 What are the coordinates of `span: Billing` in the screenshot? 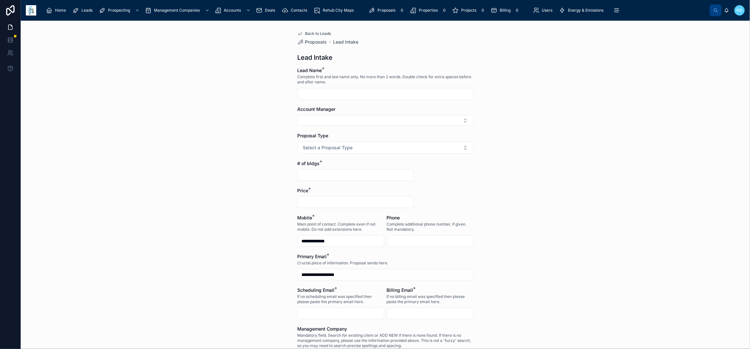 It's located at (505, 10).